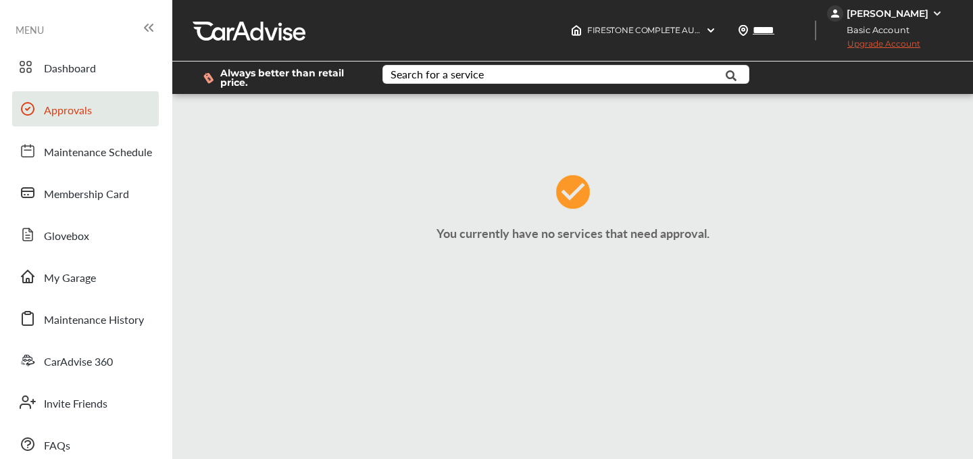  What do you see at coordinates (85, 318) in the screenshot?
I see `a: Maintenance History` at bounding box center [85, 318].